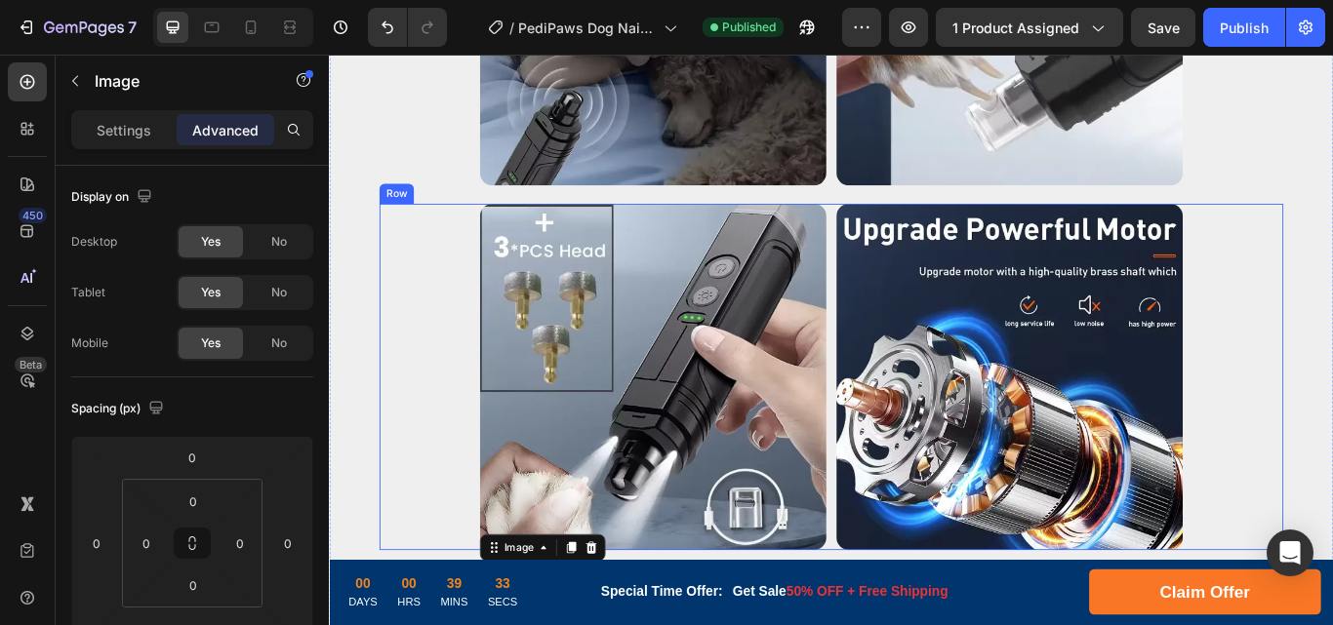 This screenshot has height=625, width=1333. What do you see at coordinates (378, 377) in the screenshot?
I see `img: PediPawNailTrimmer-9.webp` at bounding box center [378, 377].